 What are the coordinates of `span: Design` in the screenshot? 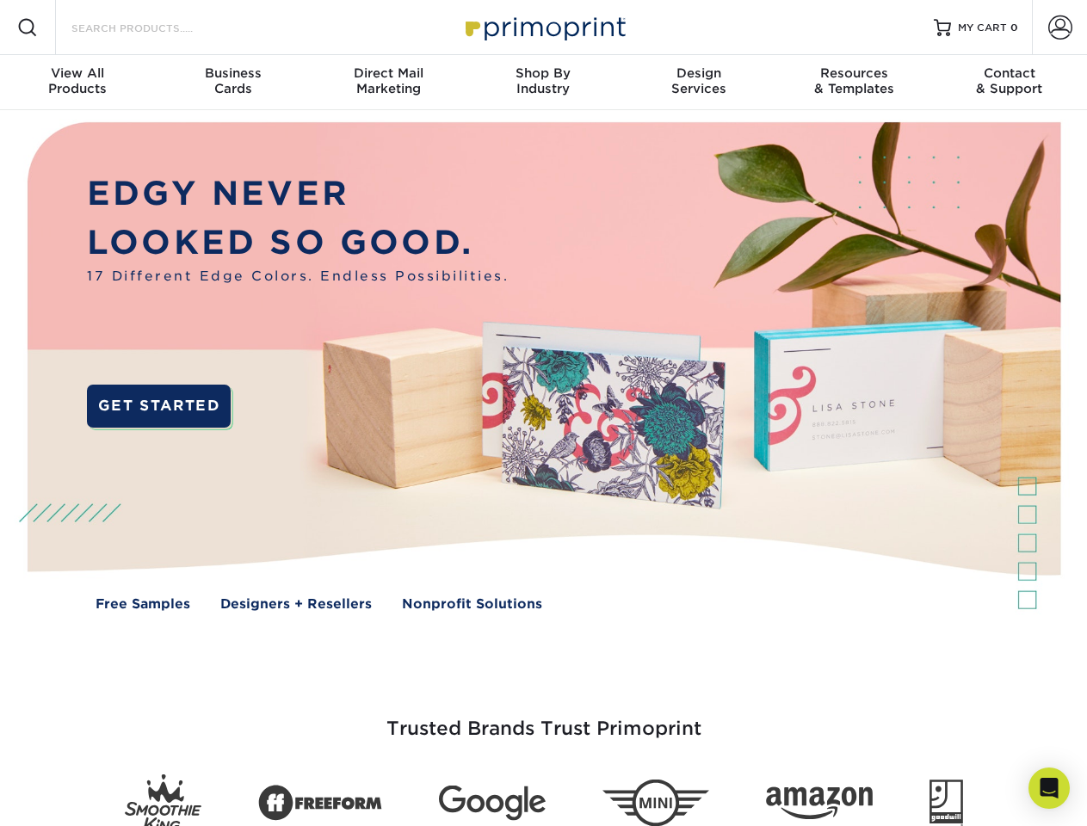 It's located at (699, 73).